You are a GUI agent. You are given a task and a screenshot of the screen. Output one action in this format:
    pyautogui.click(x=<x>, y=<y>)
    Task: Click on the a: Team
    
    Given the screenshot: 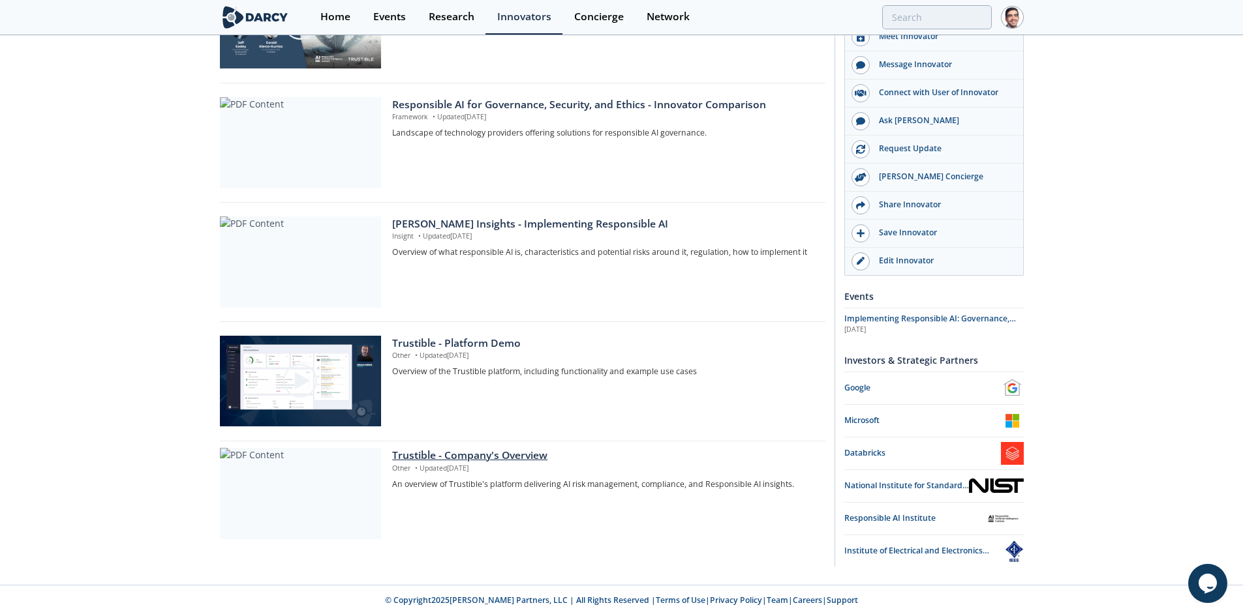 What is the action you would take?
    pyautogui.click(x=777, y=600)
    